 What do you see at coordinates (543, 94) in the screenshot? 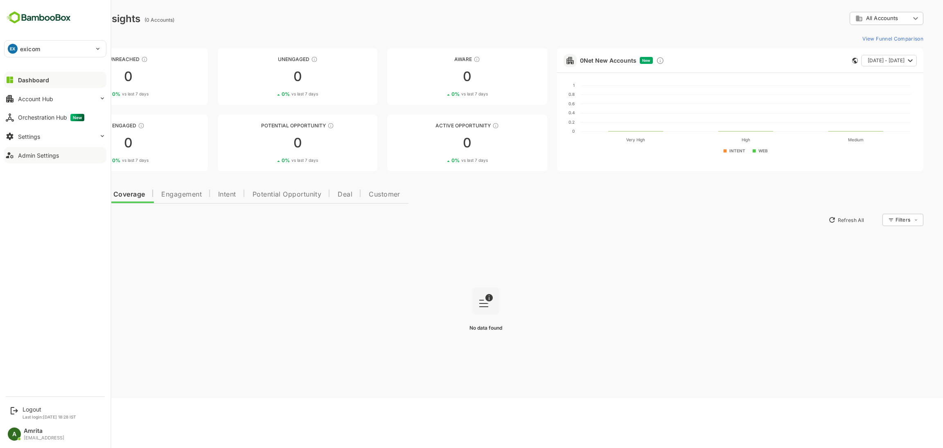
I see `text: 0.8` at bounding box center [543, 94].